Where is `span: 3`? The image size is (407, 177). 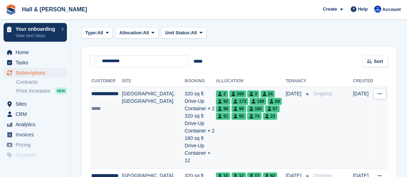 span: 3 is located at coordinates (253, 94).